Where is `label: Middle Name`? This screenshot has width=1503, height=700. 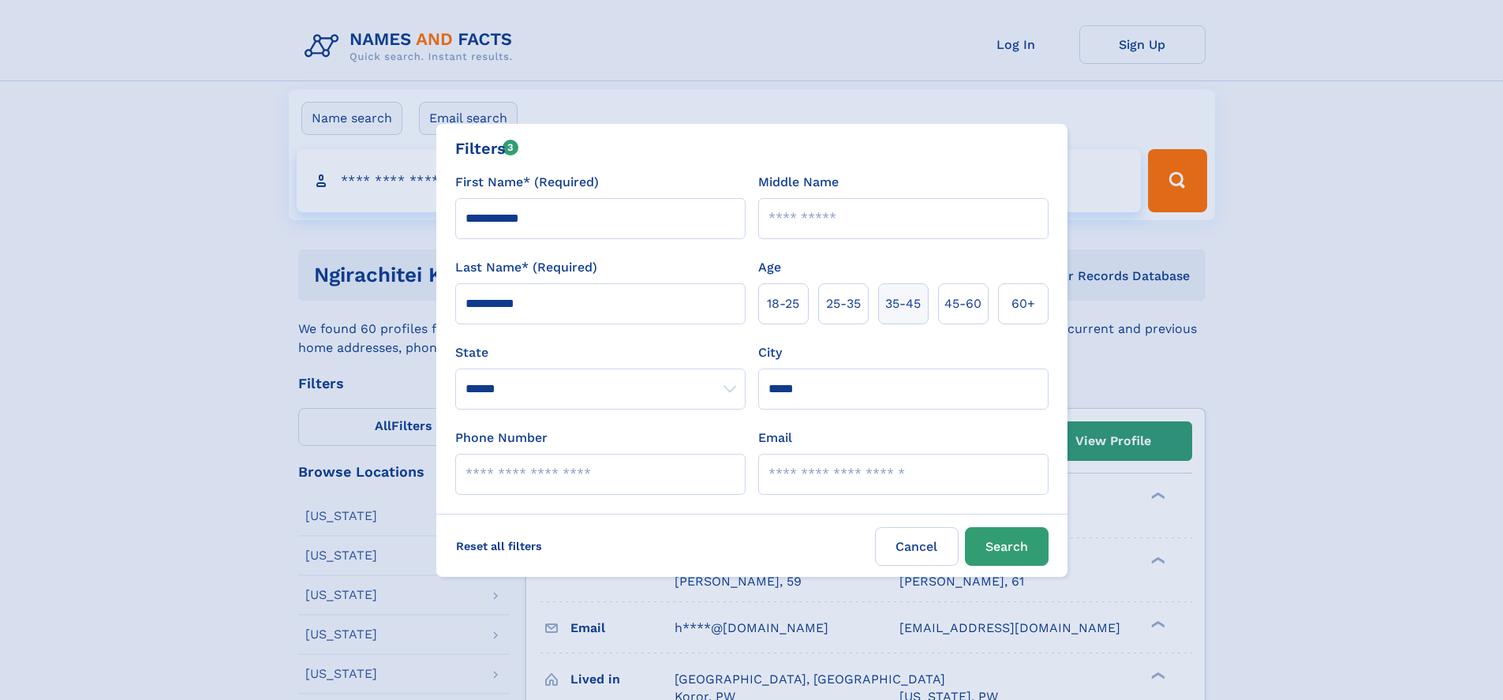 label: Middle Name is located at coordinates (799, 182).